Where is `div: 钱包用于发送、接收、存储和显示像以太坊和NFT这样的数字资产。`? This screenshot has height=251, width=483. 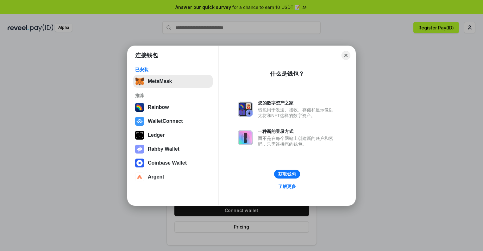 div: 钱包用于发送、接收、存储和显示像以太坊和NFT这样的数字资产。 is located at coordinates (297, 113).